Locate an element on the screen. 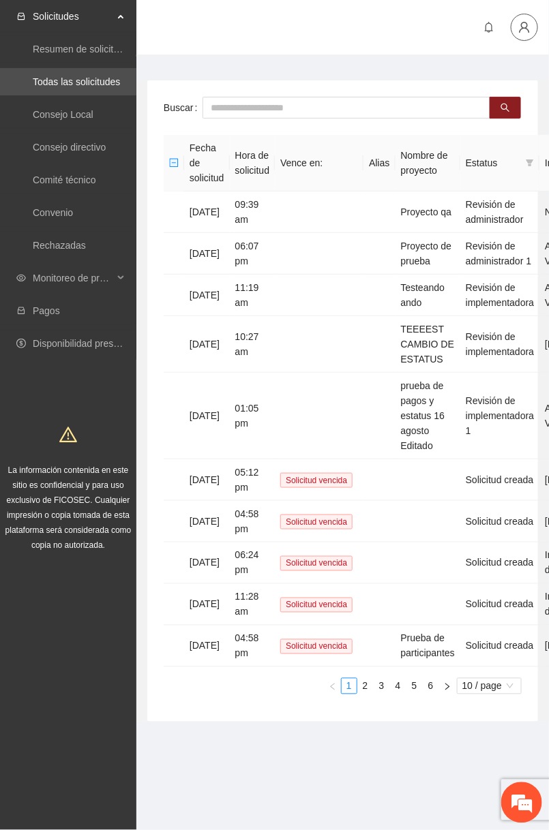  th: Nombre de proyecto is located at coordinates (427, 163).